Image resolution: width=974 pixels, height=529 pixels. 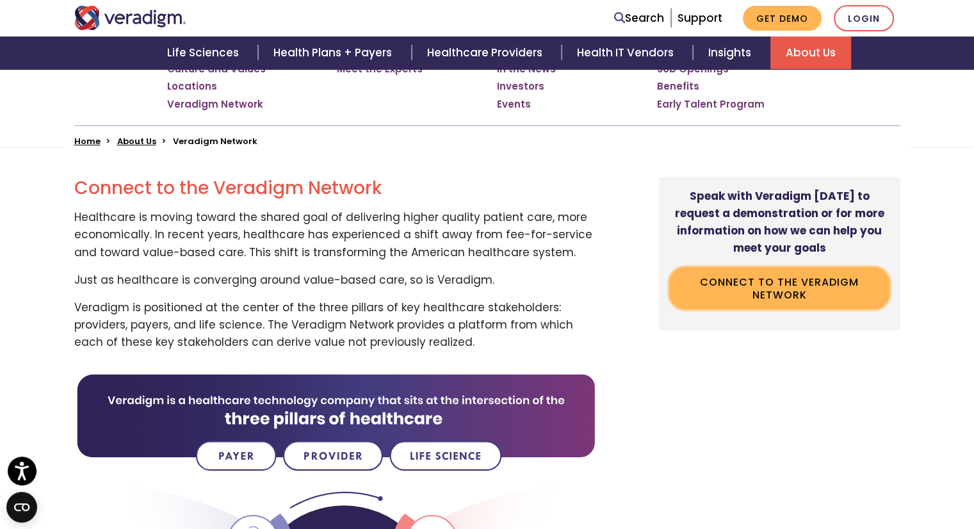 I want to click on a: In the News, so click(x=526, y=69).